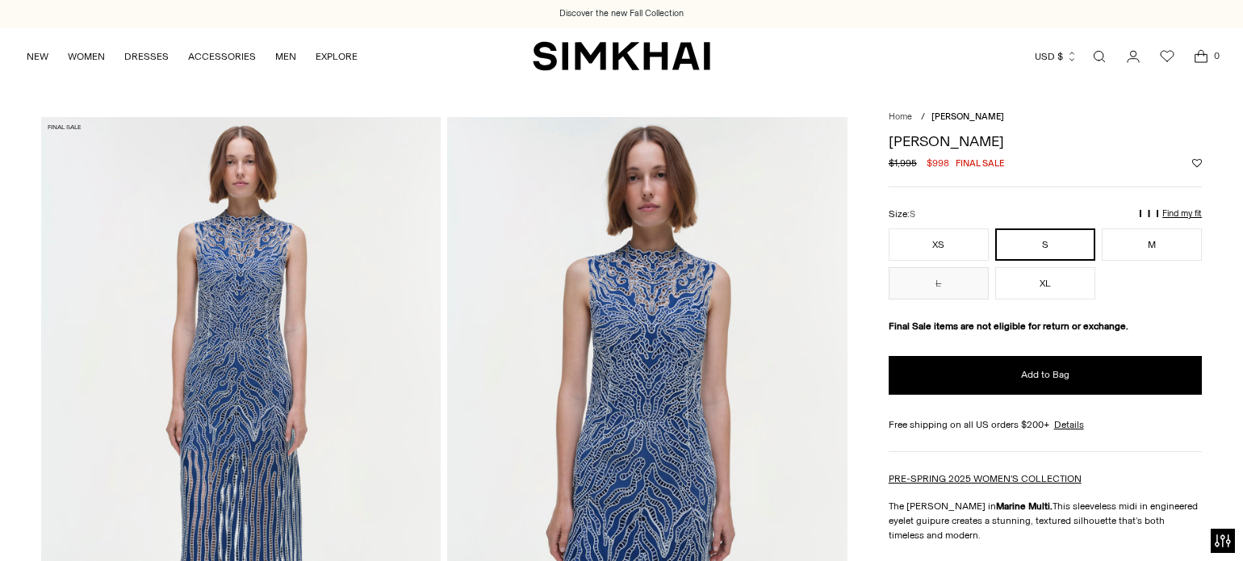  I want to click on a: SIMKHAI, so click(621, 56).